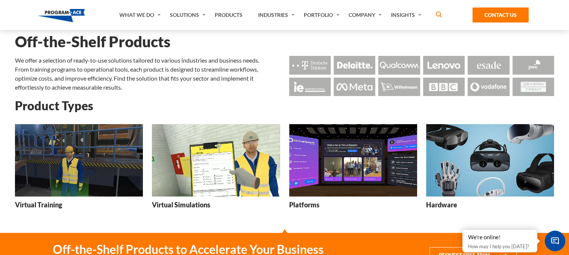 Image resolution: width=569 pixels, height=255 pixels. What do you see at coordinates (181, 204) in the screenshot?
I see `h3: Virtual Simulations` at bounding box center [181, 204].